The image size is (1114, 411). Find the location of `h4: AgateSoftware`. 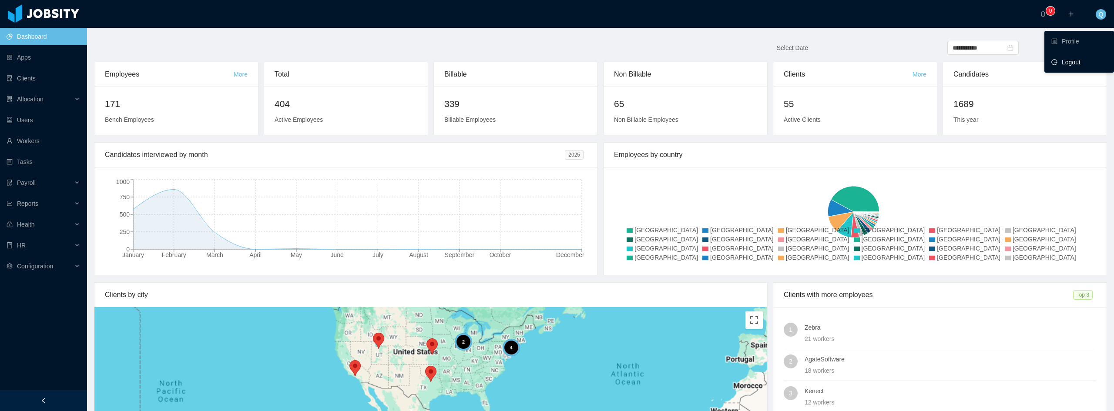

h4: AgateSoftware is located at coordinates (951, 360).